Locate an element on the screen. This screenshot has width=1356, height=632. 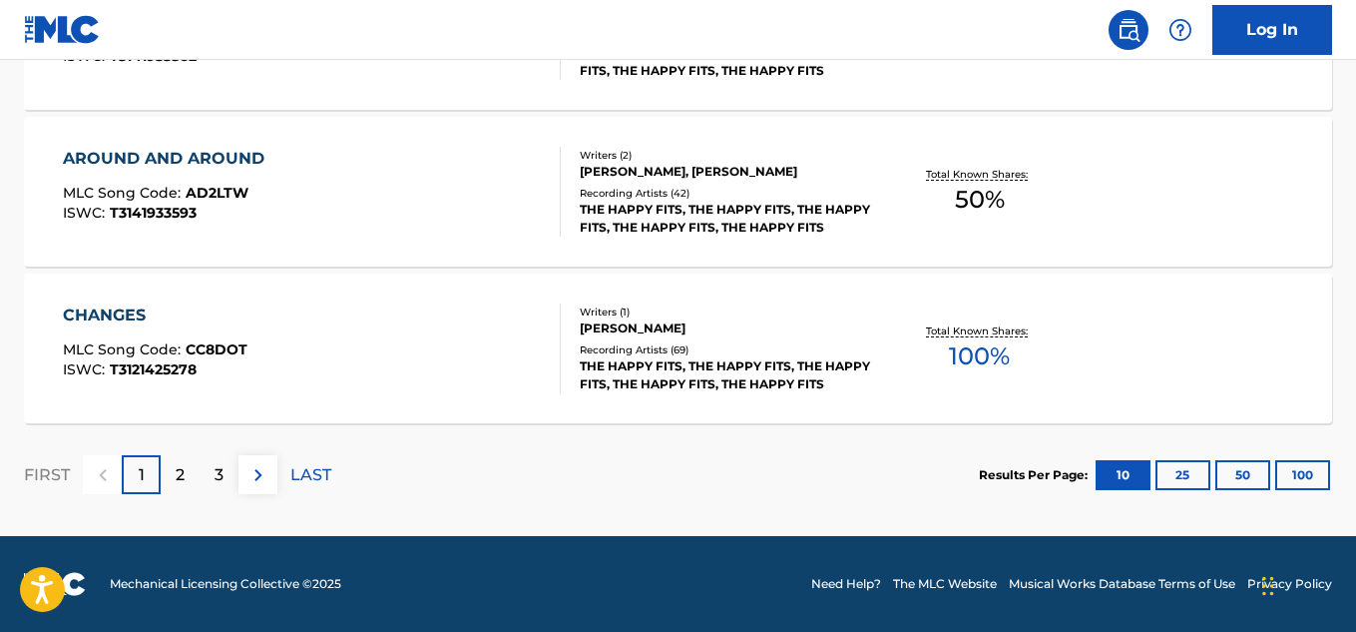
a: Privacy Policy is located at coordinates (1289, 584).